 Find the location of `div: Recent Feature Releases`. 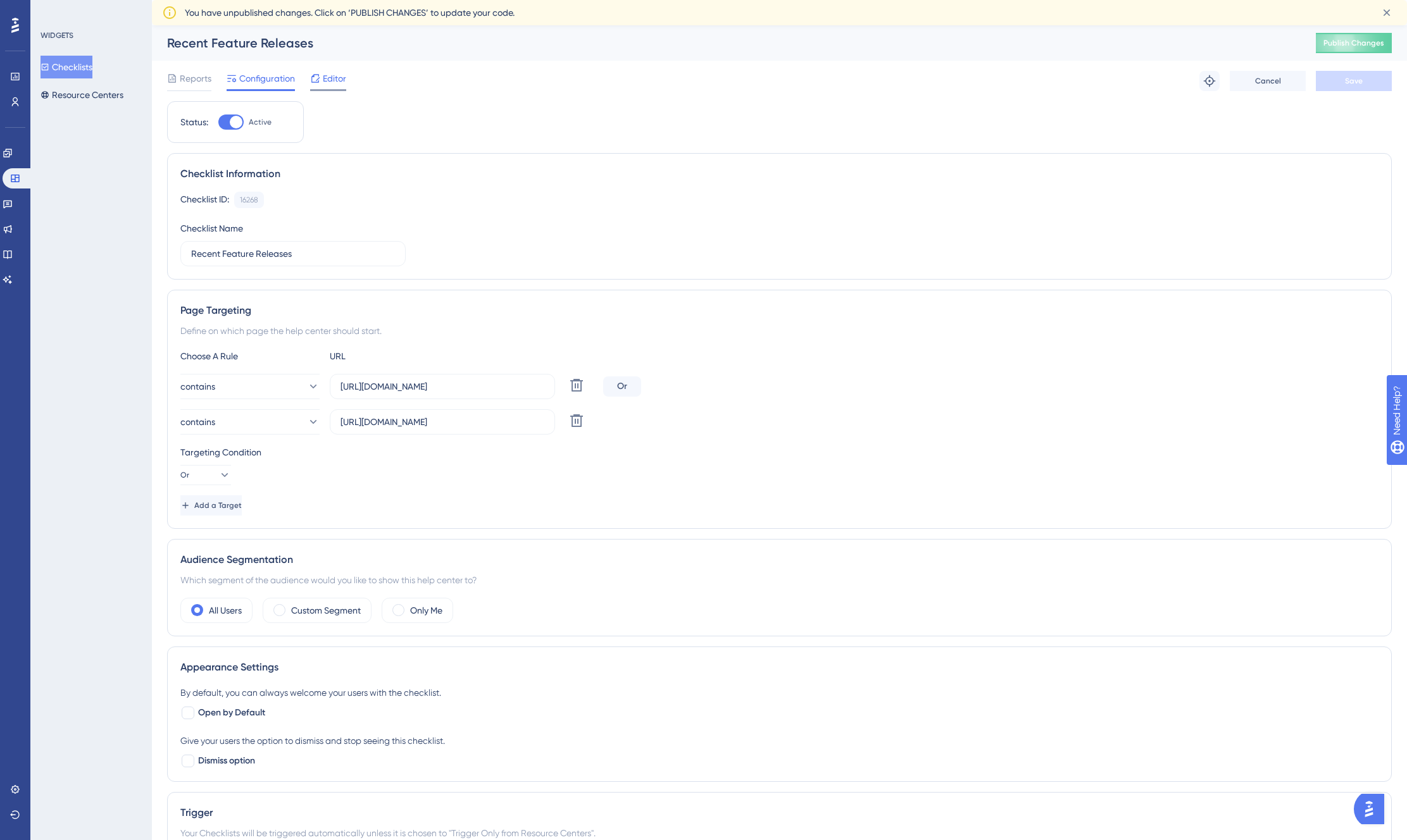

div: Recent Feature Releases is located at coordinates (725, 43).